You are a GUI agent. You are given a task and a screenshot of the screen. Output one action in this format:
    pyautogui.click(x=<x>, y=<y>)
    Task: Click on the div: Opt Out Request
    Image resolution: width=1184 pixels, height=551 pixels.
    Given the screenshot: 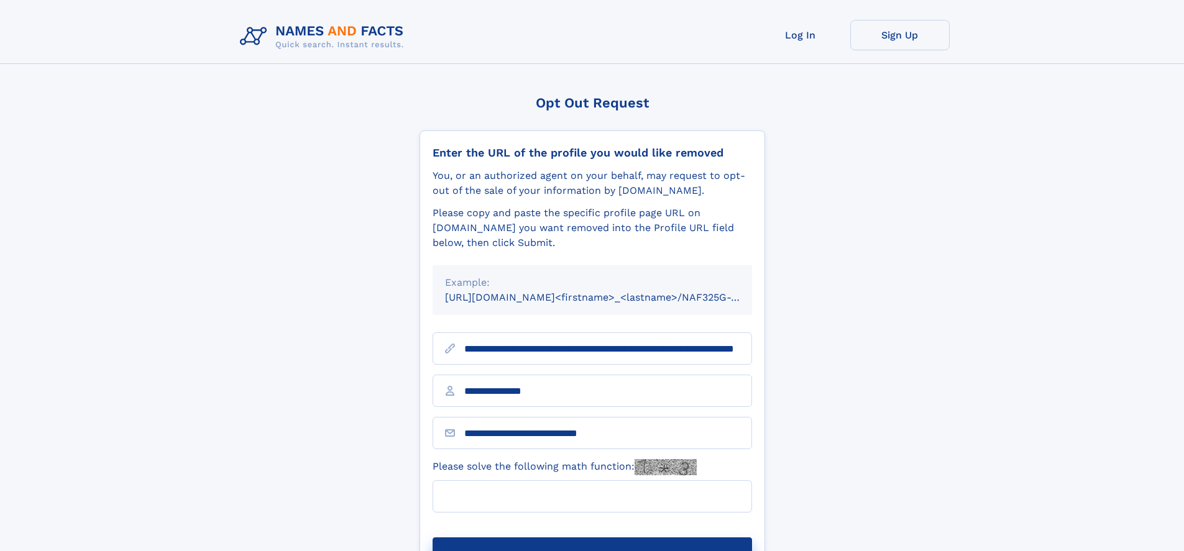 What is the action you would take?
    pyautogui.click(x=592, y=103)
    